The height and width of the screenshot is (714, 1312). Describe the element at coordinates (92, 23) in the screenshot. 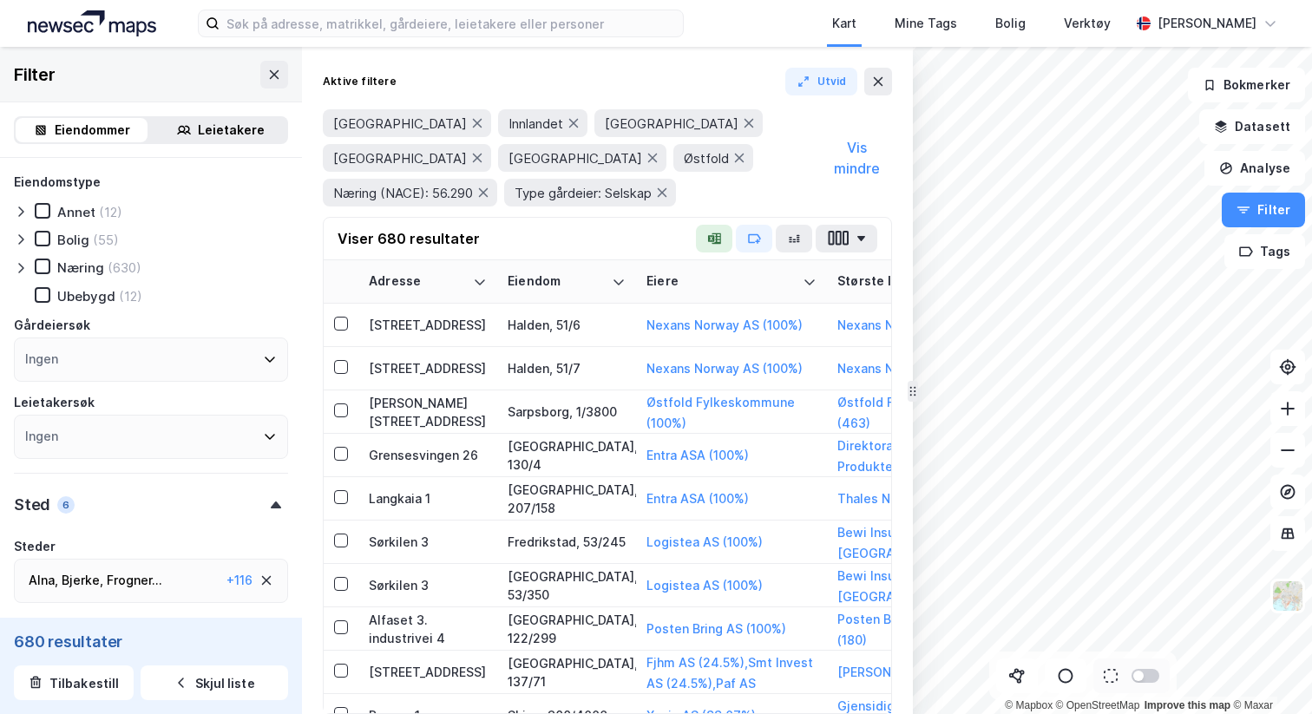

I see `img: logo.a4113a55bc3d86da70a041830d287a7e.svg` at that location.